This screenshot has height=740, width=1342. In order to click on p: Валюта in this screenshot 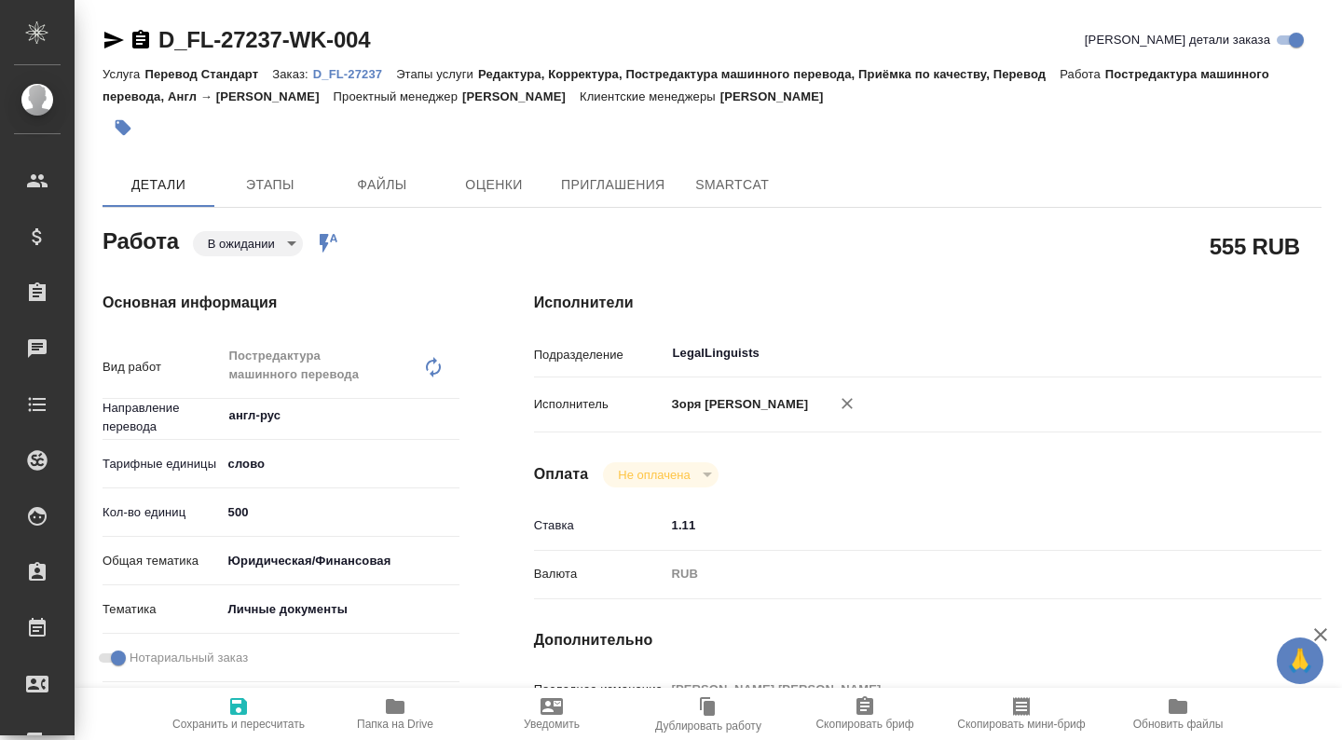, I will do `click(599, 574)`.